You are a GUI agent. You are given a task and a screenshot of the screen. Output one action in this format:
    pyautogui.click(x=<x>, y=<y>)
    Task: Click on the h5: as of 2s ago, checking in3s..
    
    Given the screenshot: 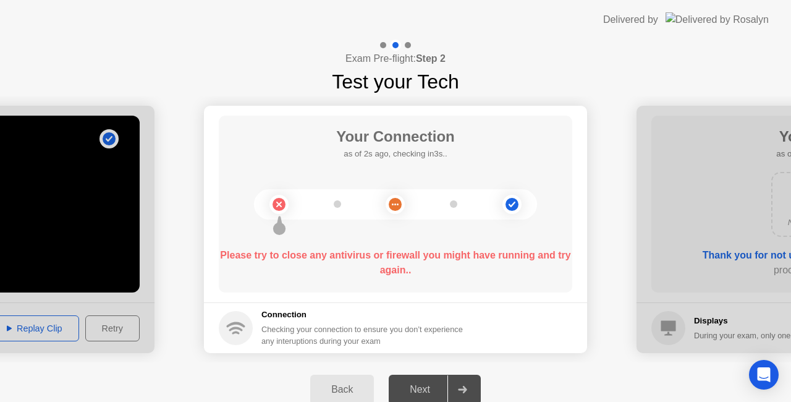 What is the action you would take?
    pyautogui.click(x=395, y=154)
    